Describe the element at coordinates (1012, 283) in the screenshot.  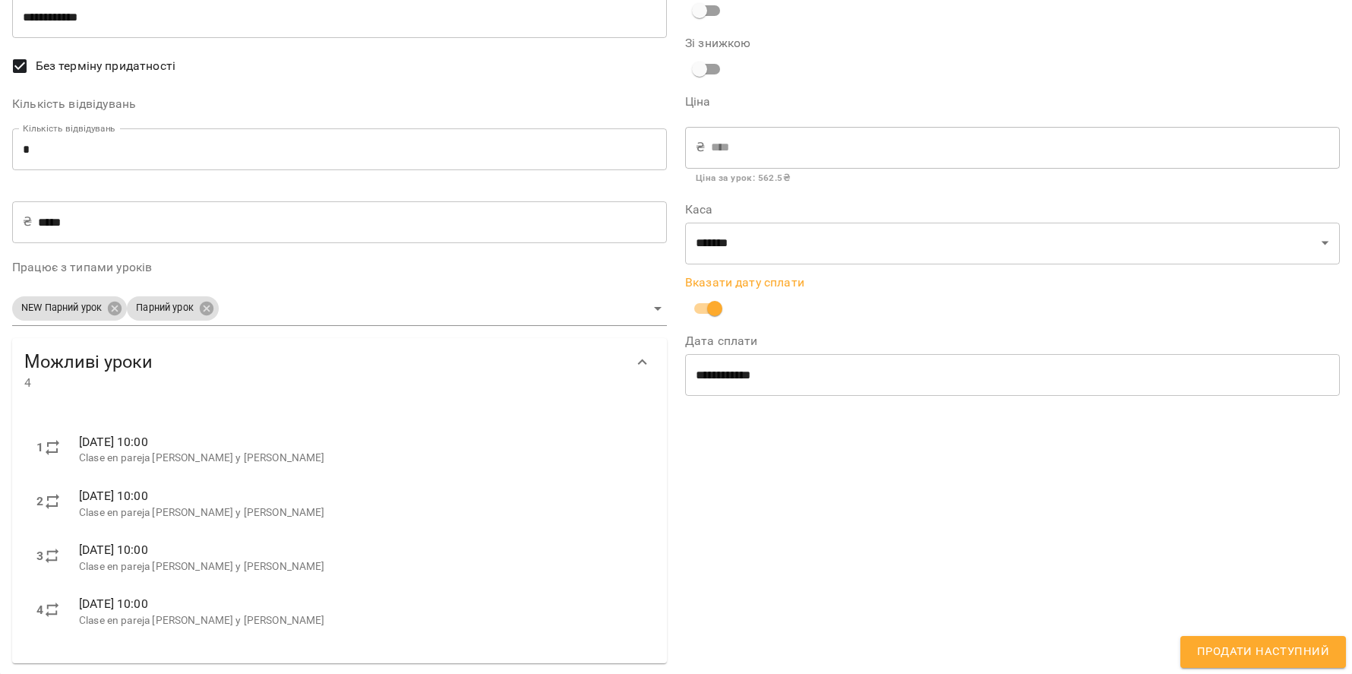
I see `label: Вказати дату сплати` at that location.